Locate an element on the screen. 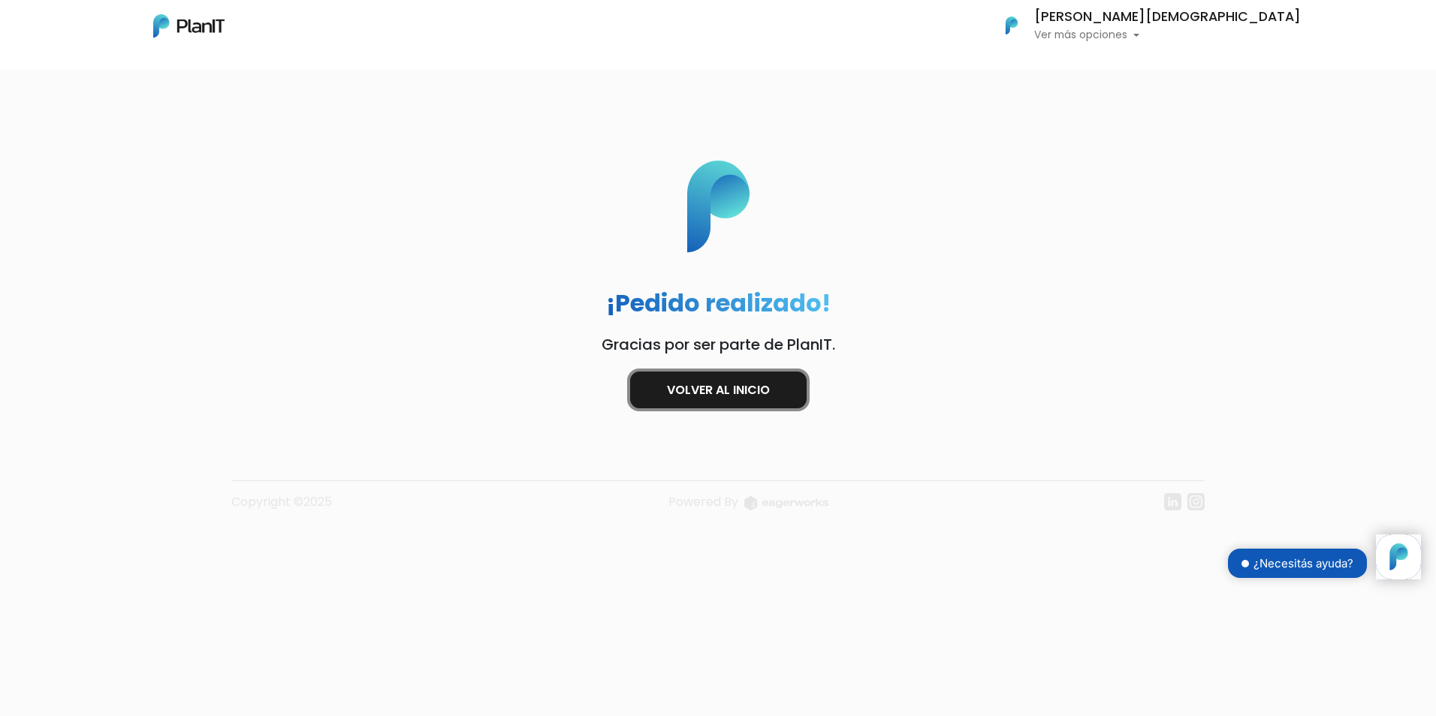  img: instagram-7ba2a2629254302ec2a9470e65da5de918c9f3c9a63008f8abed3140a32961bf.svg is located at coordinates (1196, 502).